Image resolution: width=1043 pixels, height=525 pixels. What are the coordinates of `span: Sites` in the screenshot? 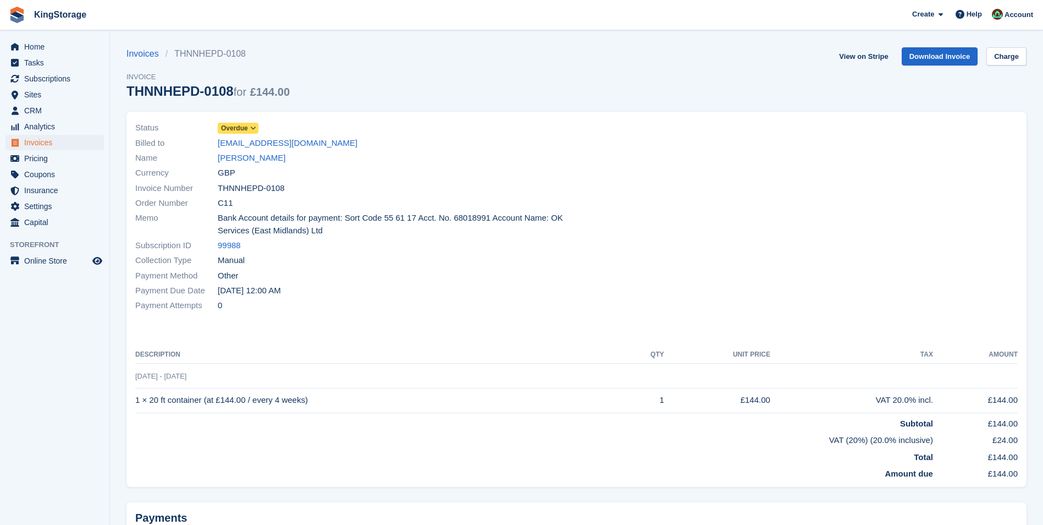 It's located at (57, 95).